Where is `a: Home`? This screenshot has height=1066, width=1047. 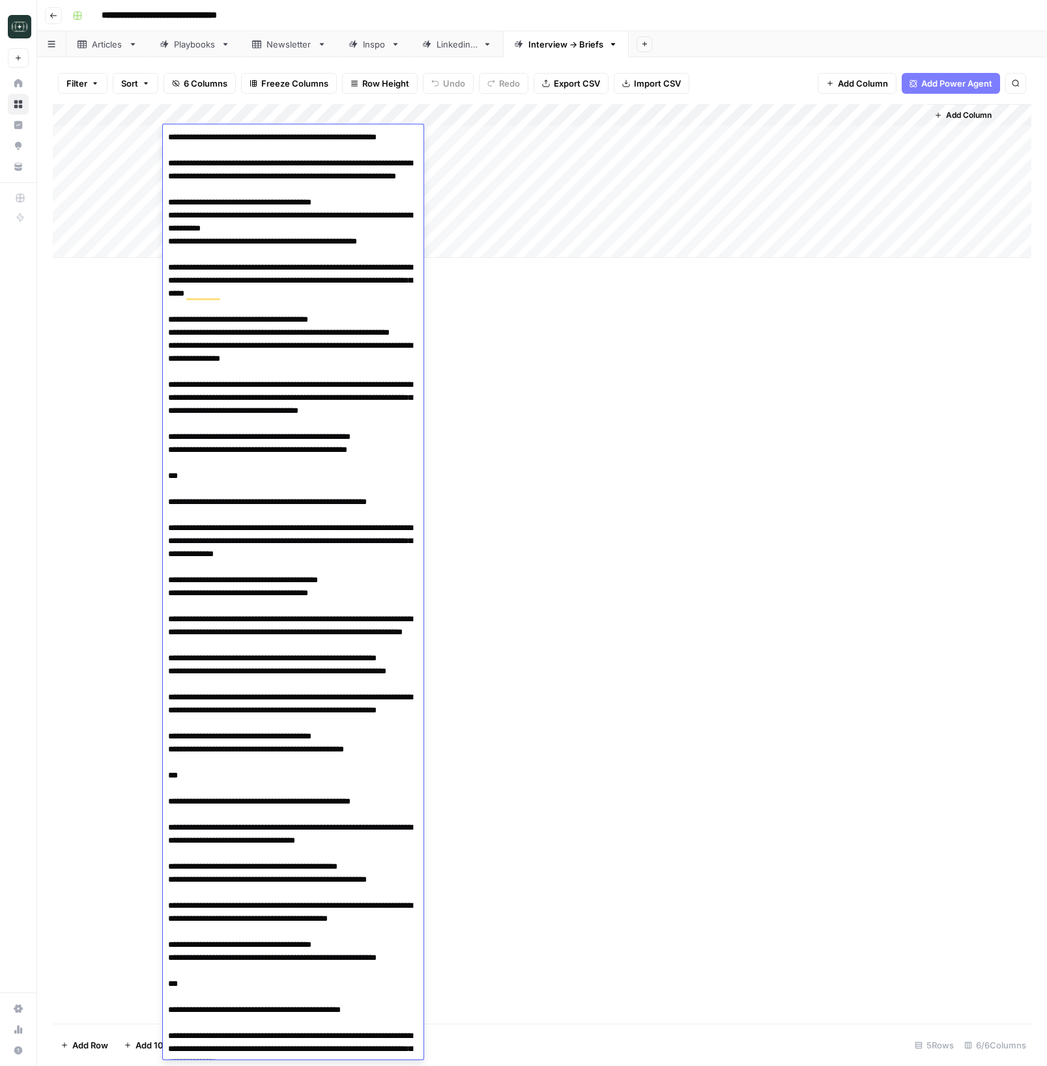 a: Home is located at coordinates (18, 83).